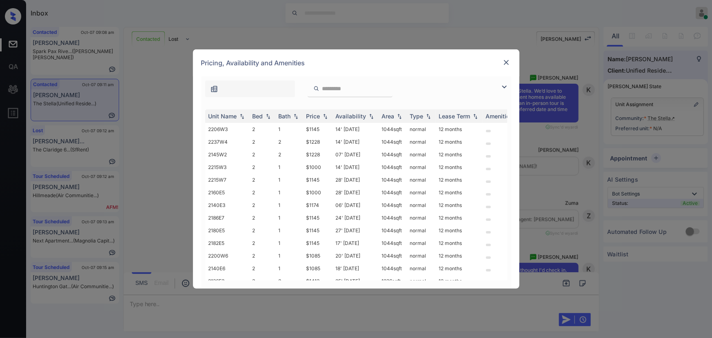 This screenshot has width=712, height=338. I want to click on div: Availability, so click(351, 116).